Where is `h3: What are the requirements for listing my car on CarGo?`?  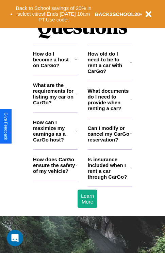
h3: What are the requirements for listing my car on CarGo? is located at coordinates (54, 94).